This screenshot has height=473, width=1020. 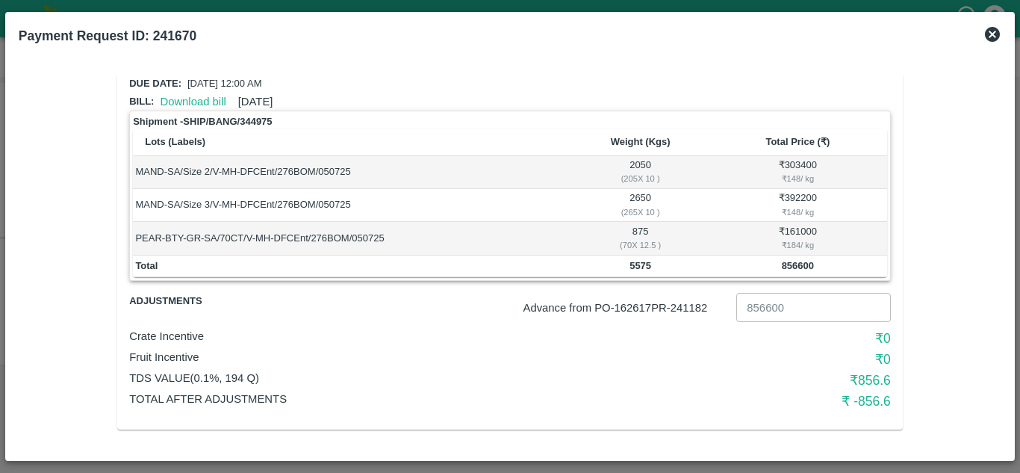 I want to click on div: ( 265 X 10 ), so click(x=641, y=212).